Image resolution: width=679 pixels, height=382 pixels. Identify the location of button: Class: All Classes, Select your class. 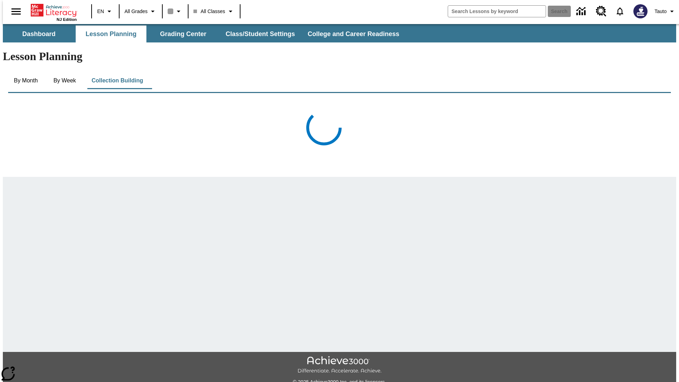
(214, 11).